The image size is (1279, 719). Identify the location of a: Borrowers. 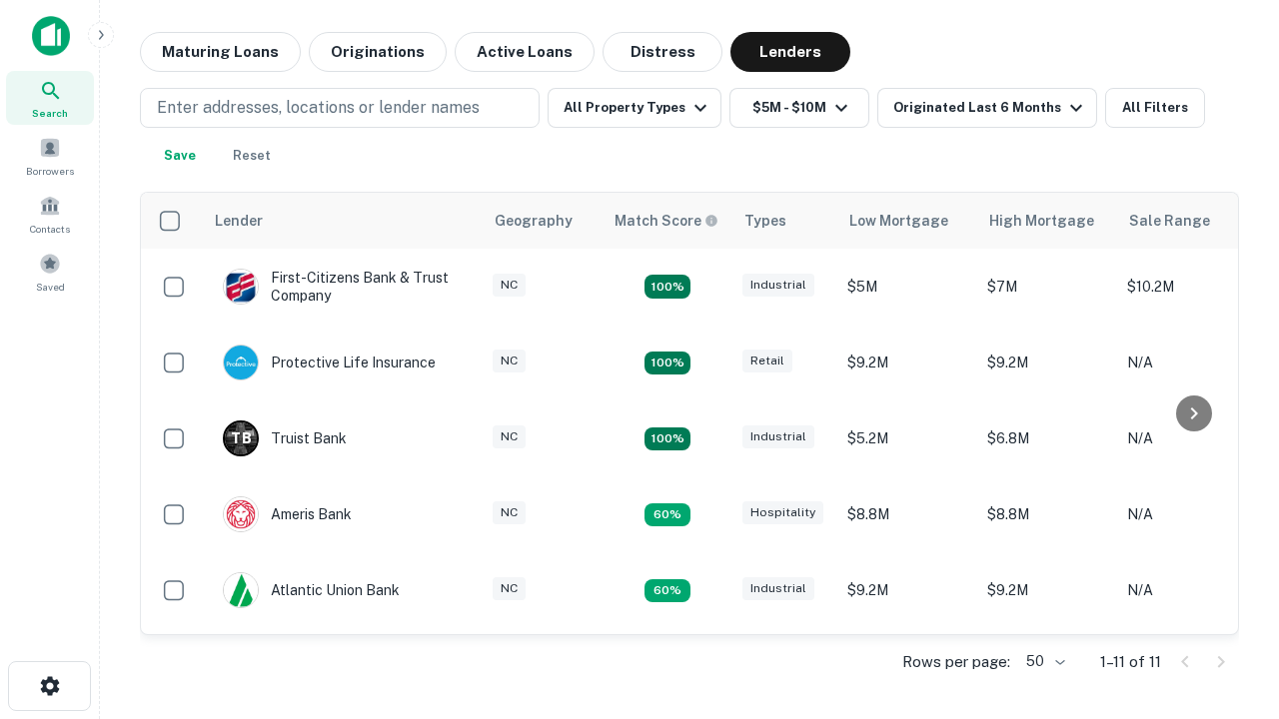
(50, 156).